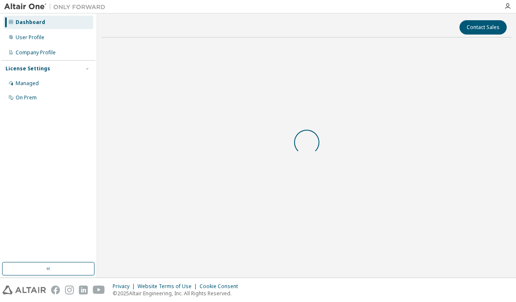 The image size is (516, 302). I want to click on div: User Profile, so click(30, 38).